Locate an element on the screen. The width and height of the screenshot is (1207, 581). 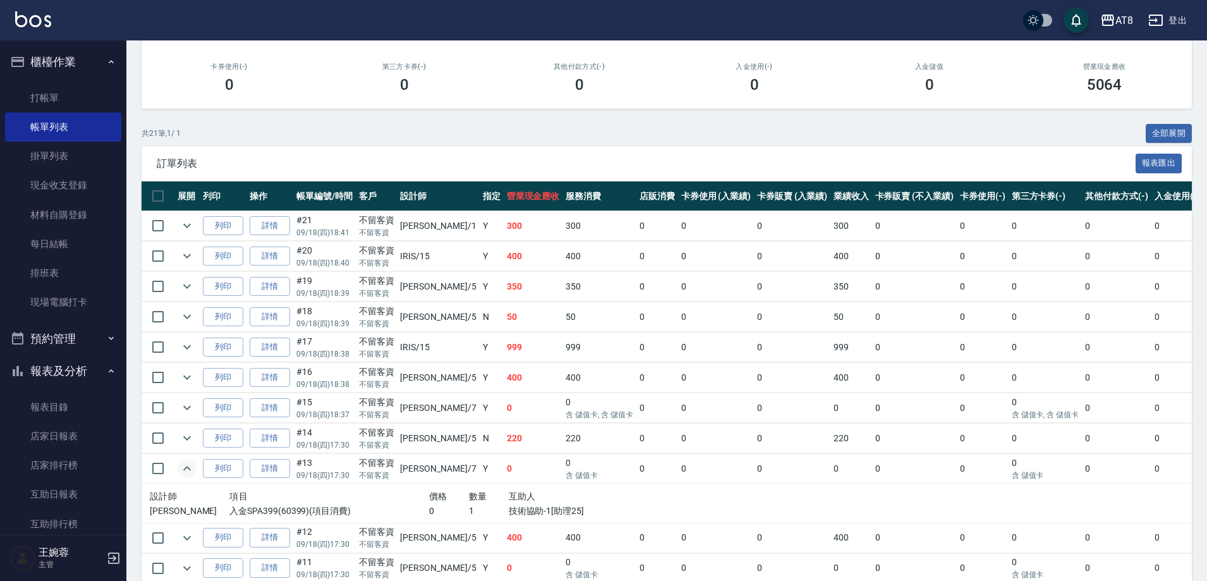
td: Y is located at coordinates (492, 347).